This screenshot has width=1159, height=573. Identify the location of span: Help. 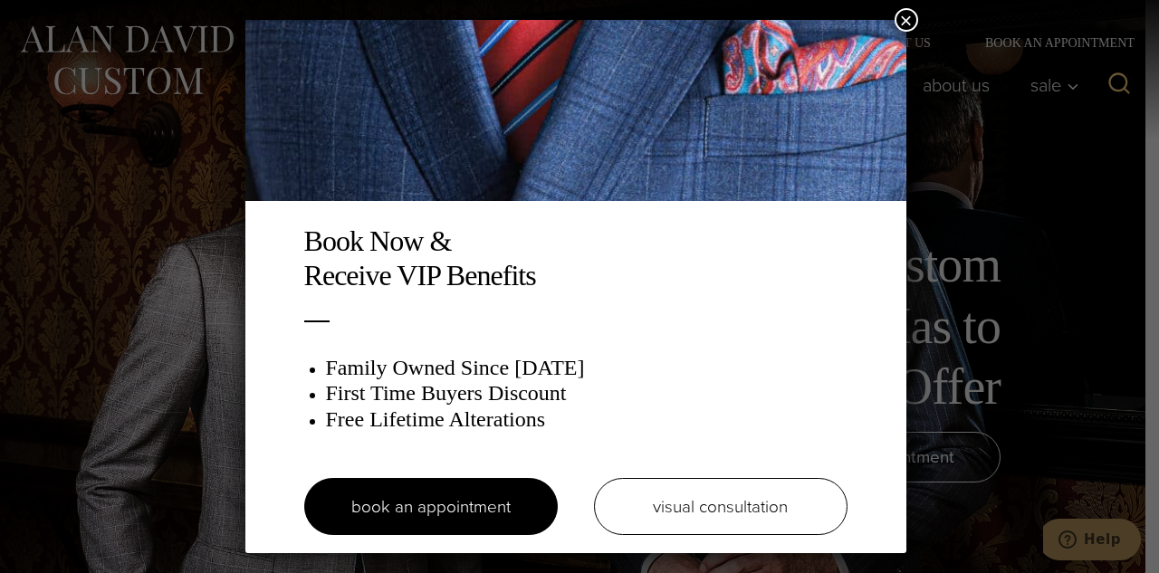
(59, 21).